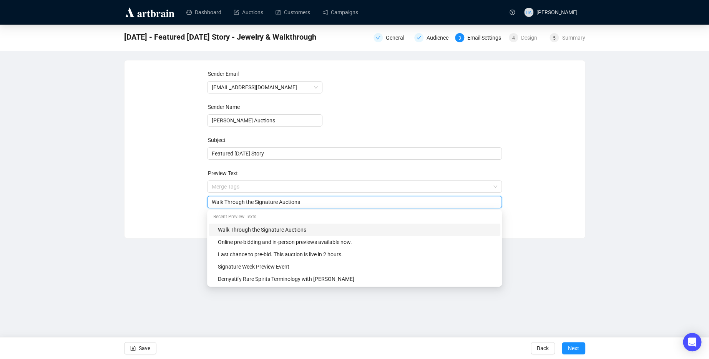 The width and height of the screenshot is (709, 359). I want to click on div: Email Settings, so click(487, 38).